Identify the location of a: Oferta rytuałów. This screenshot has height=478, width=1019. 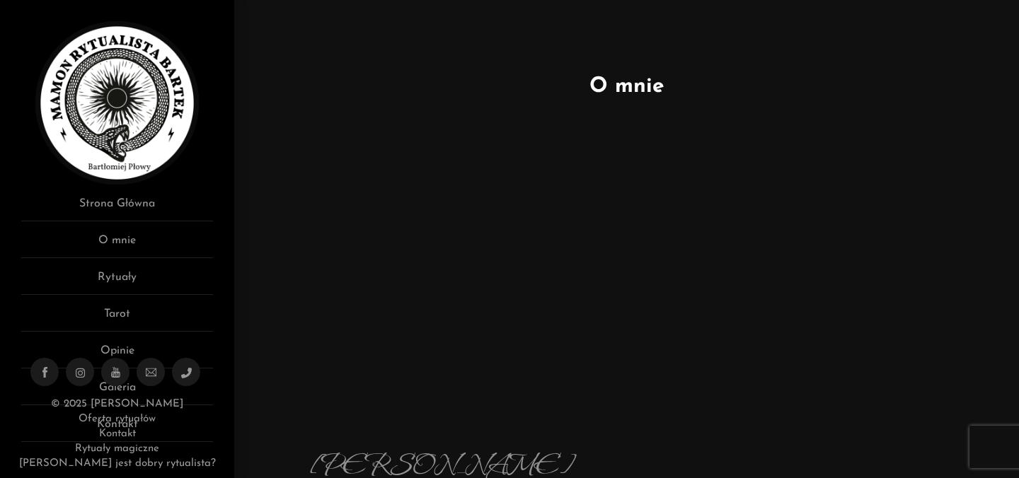
(117, 419).